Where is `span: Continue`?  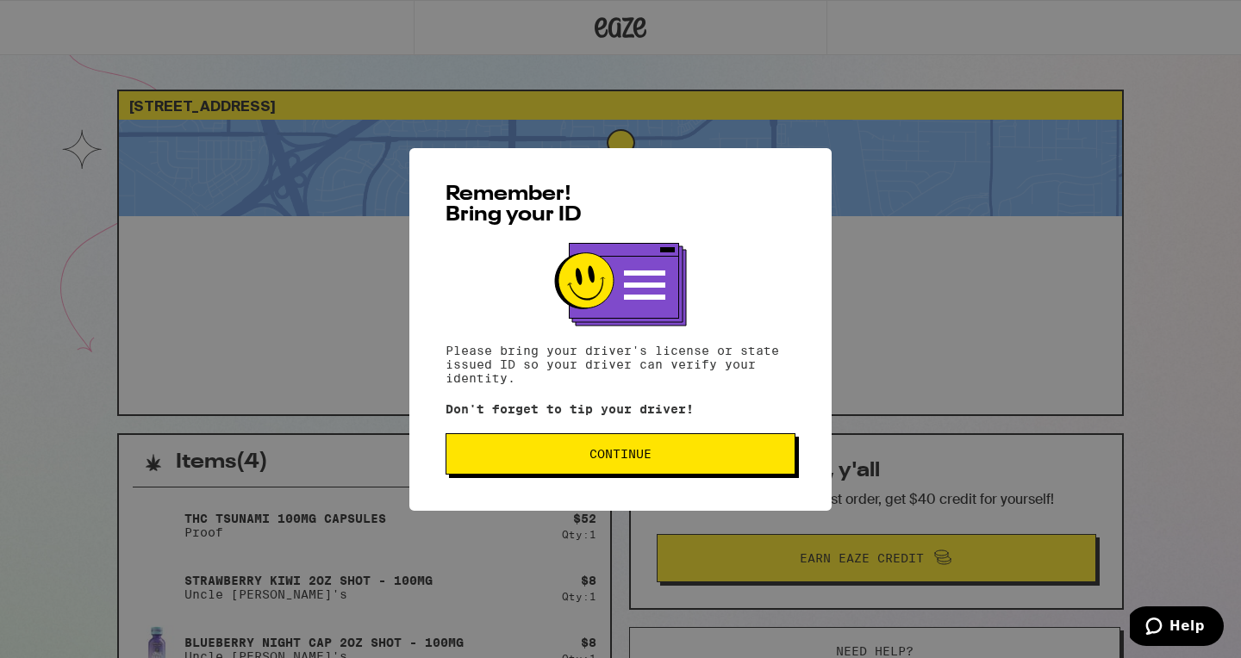
span: Continue is located at coordinates (620, 454).